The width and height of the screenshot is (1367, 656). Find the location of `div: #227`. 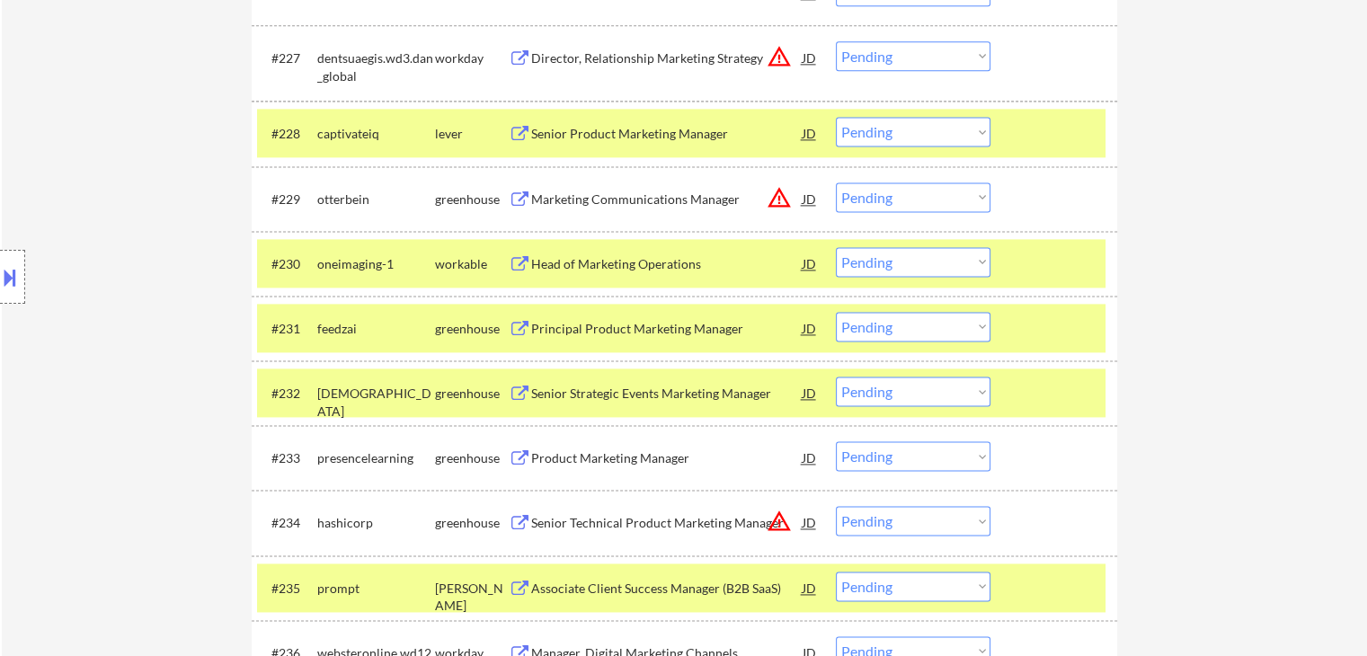

div: #227 is located at coordinates (287, 58).